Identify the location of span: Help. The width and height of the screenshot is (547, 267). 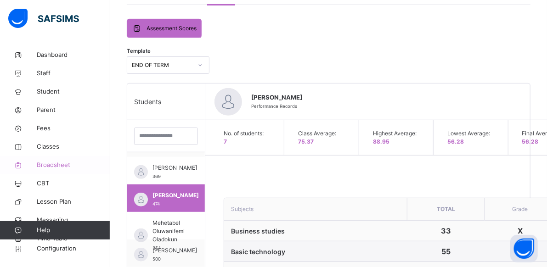
(73, 231).